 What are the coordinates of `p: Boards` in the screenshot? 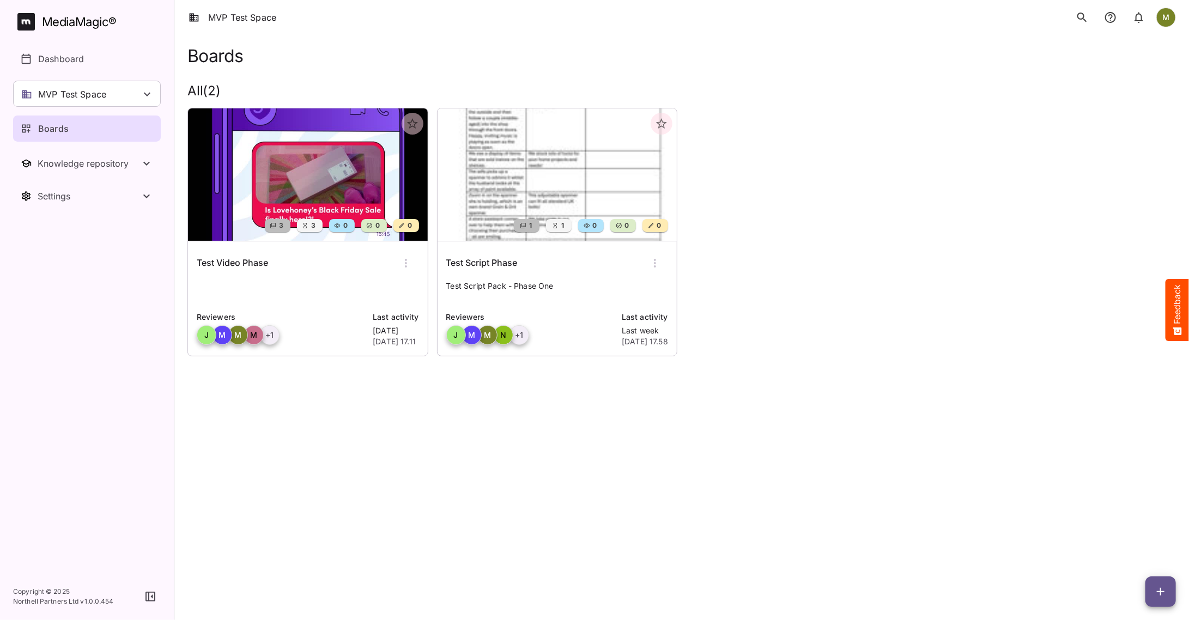 It's located at (53, 129).